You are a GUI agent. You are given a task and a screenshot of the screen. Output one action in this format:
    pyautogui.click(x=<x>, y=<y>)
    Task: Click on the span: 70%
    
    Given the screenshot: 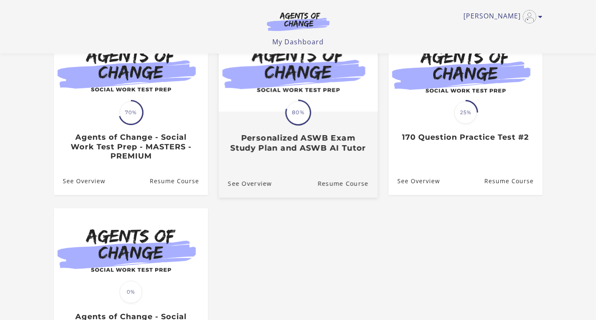 What is the action you would take?
    pyautogui.click(x=131, y=113)
    